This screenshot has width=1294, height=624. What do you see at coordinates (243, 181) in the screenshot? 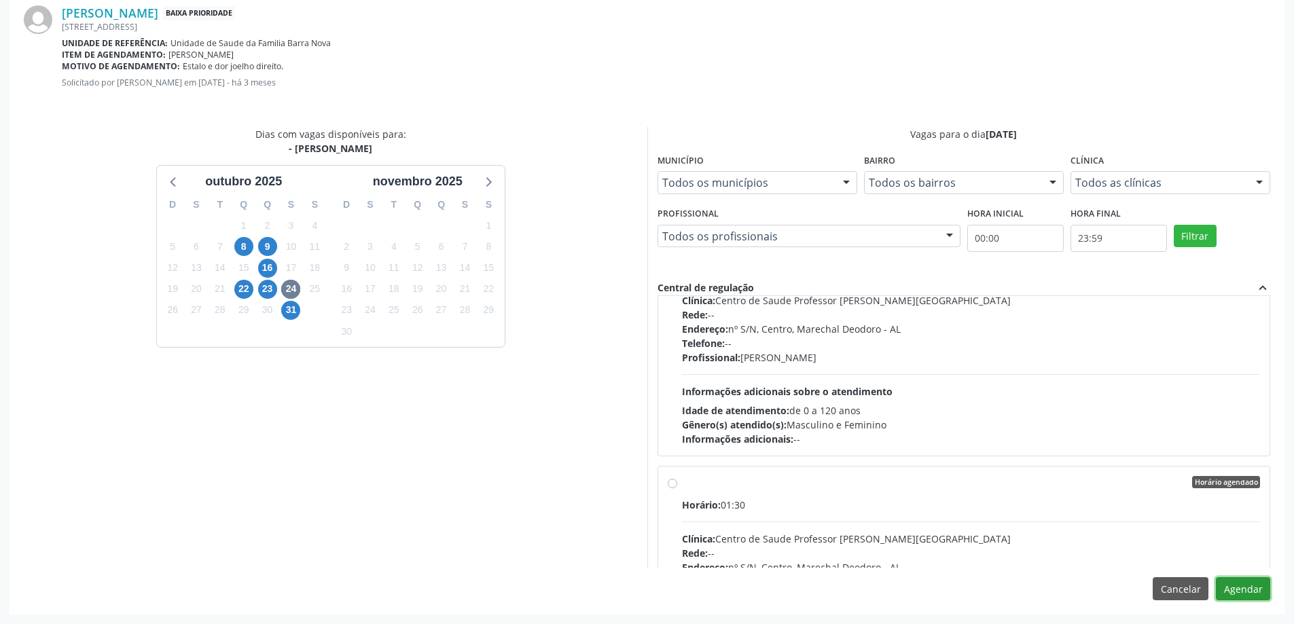
I see `div: outubro 2025` at bounding box center [243, 181].